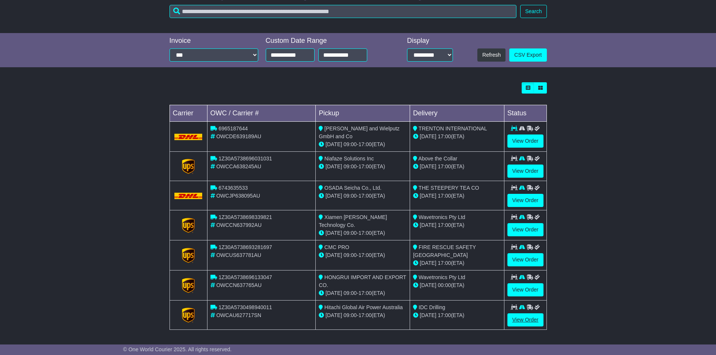 The height and width of the screenshot is (355, 716). What do you see at coordinates (362, 281) in the screenshot?
I see `span: HONGRUI IMPORT AND EXPORT CO.` at bounding box center [362, 281].